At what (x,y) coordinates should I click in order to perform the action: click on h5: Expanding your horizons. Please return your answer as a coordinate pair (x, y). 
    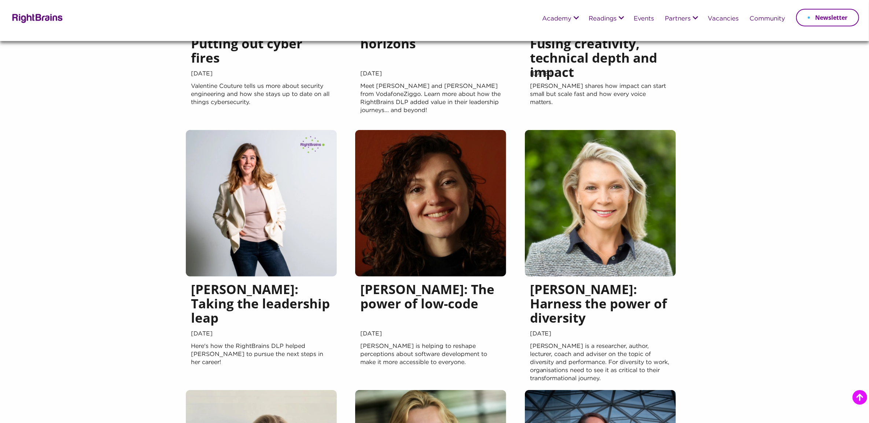
    Looking at the image, I should click on (431, 45).